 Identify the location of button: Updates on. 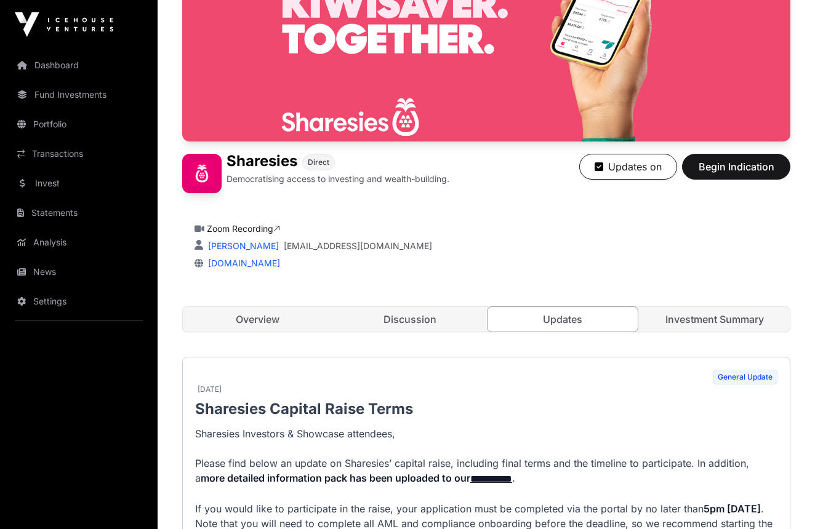
(628, 167).